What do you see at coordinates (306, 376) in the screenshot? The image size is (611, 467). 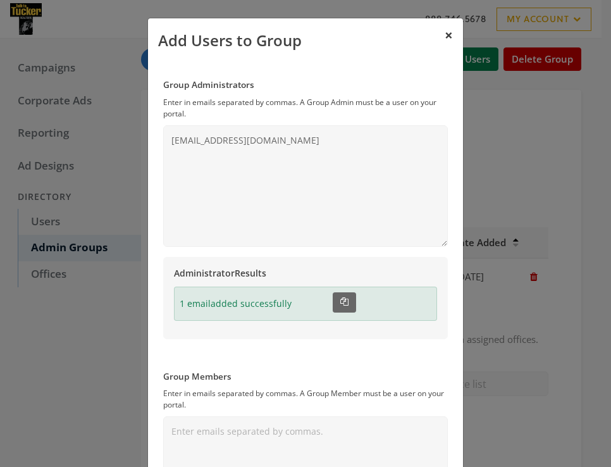 I see `label: Group Members` at bounding box center [306, 376].